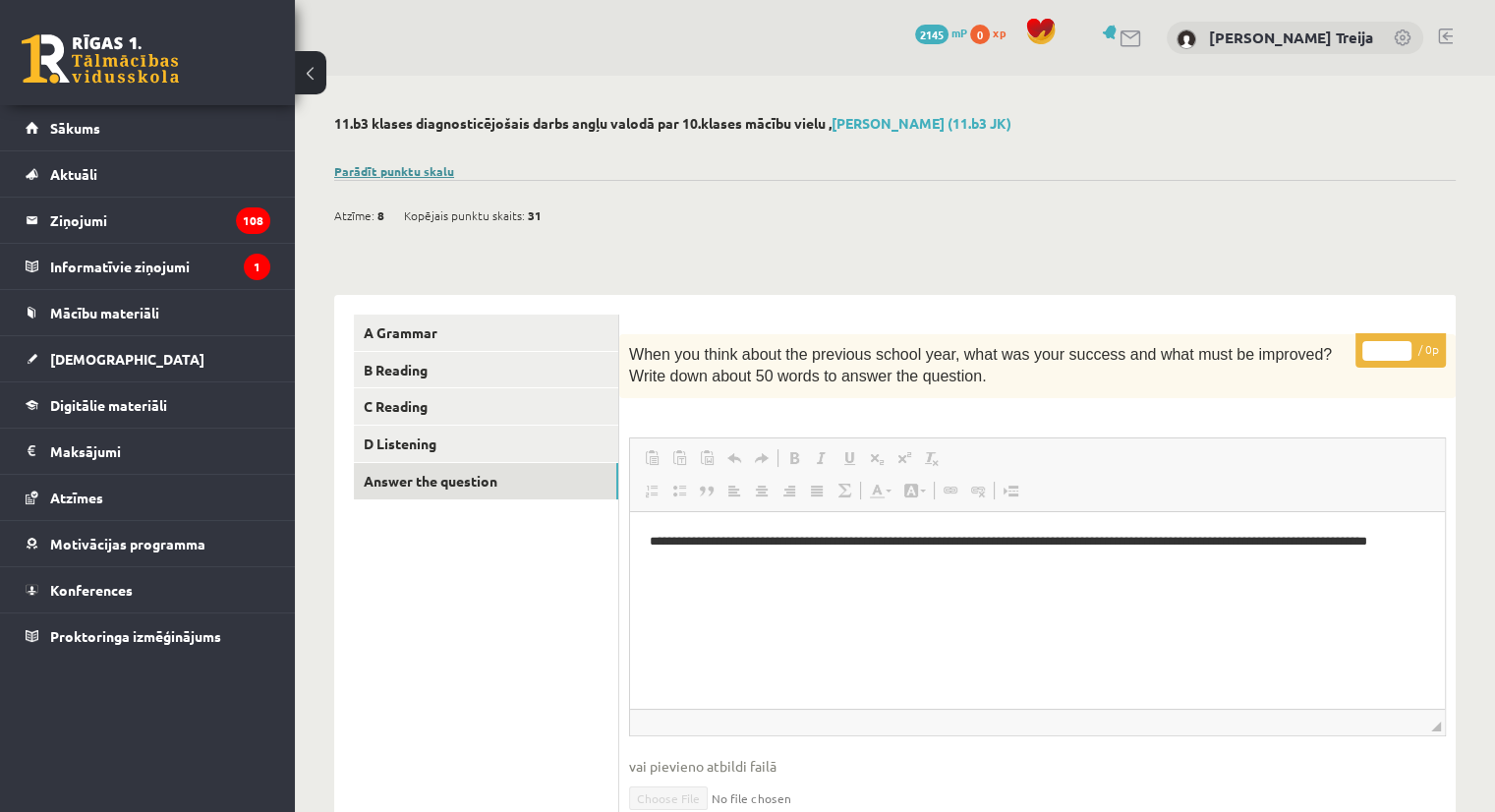 This screenshot has width=1495, height=812. What do you see at coordinates (816, 491) in the screenshot?
I see `a: Justify` at bounding box center [816, 491].